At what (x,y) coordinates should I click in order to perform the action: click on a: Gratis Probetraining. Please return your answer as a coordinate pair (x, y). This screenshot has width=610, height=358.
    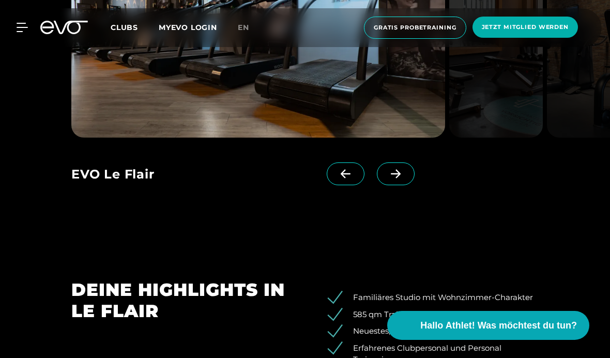
    Looking at the image, I should click on (415, 27).